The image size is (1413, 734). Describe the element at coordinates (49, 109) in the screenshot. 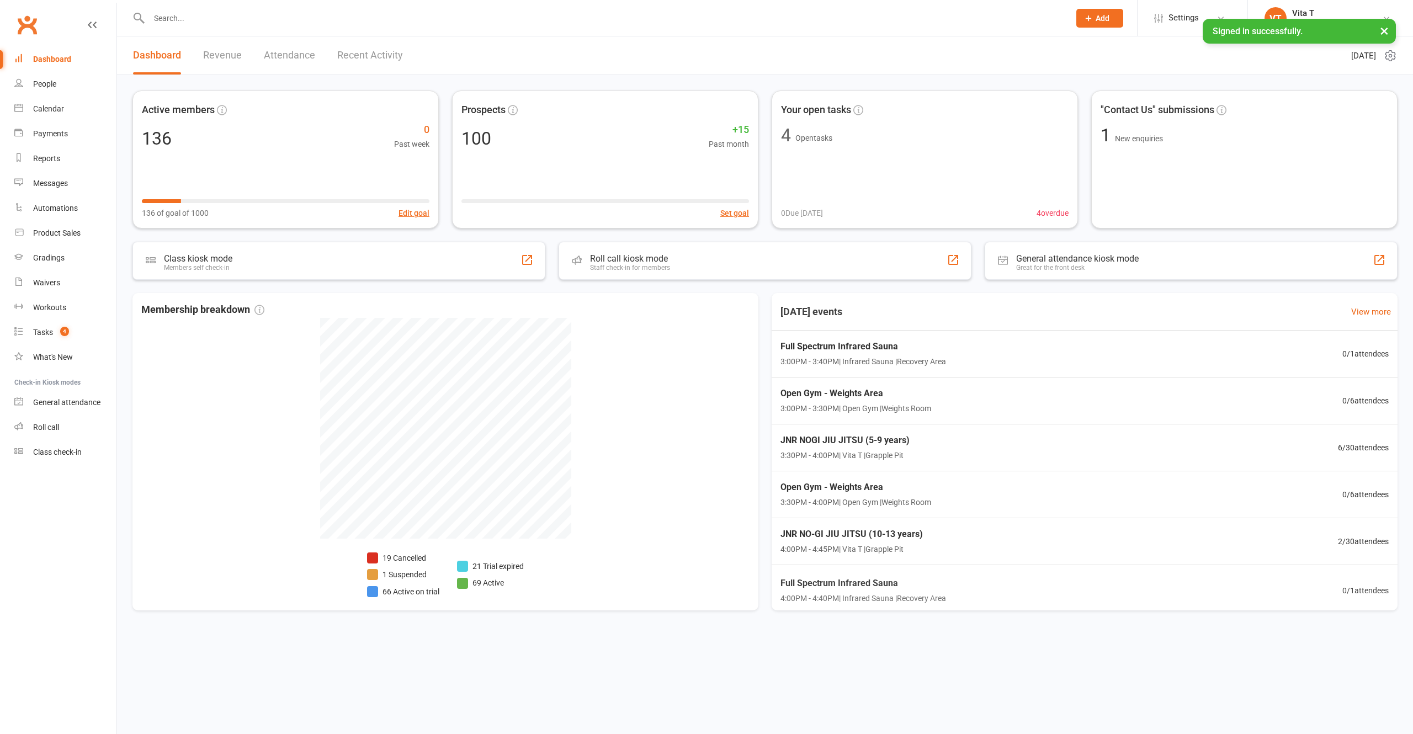

I see `div: Calendar` at that location.